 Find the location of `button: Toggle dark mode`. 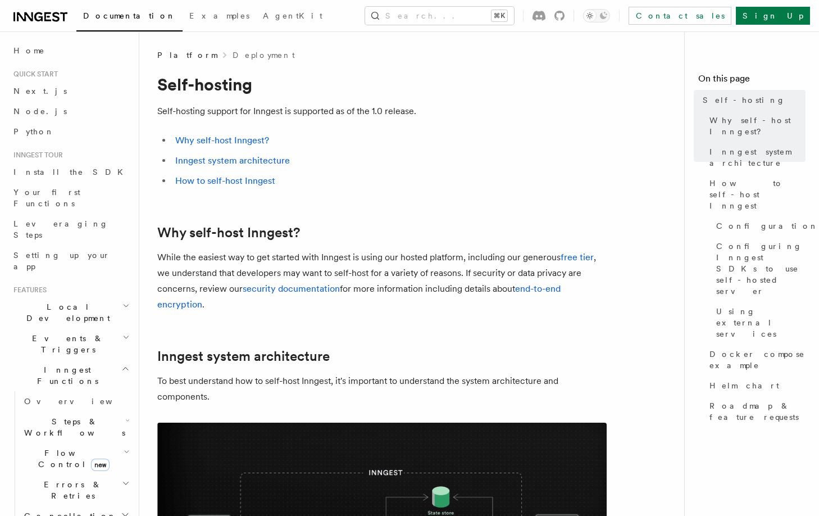

button: Toggle dark mode is located at coordinates (597, 16).